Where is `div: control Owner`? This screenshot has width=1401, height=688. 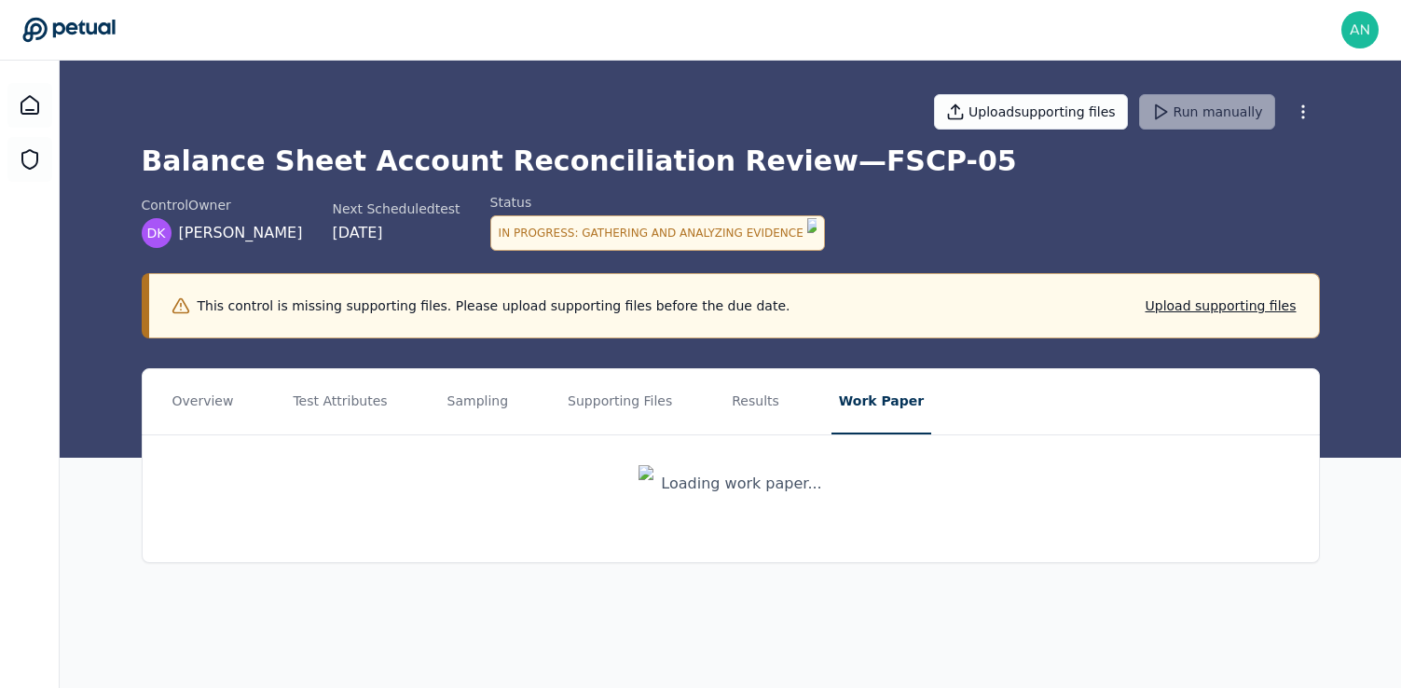
div: control Owner is located at coordinates (222, 205).